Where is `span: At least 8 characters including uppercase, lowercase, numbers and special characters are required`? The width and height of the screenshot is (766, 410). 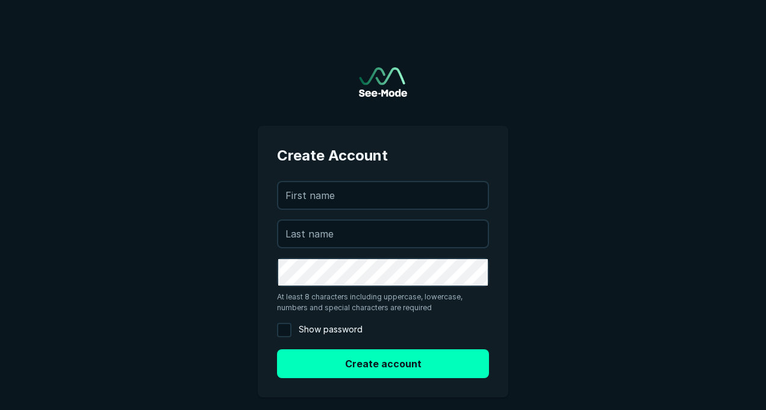 span: At least 8 characters including uppercase, lowercase, numbers and special characters are required is located at coordinates (383, 303).